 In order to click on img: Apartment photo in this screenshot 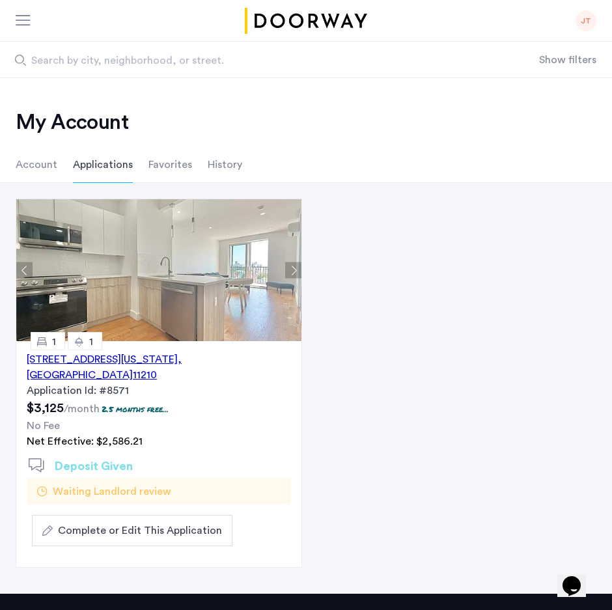, I will do `click(161, 270)`.